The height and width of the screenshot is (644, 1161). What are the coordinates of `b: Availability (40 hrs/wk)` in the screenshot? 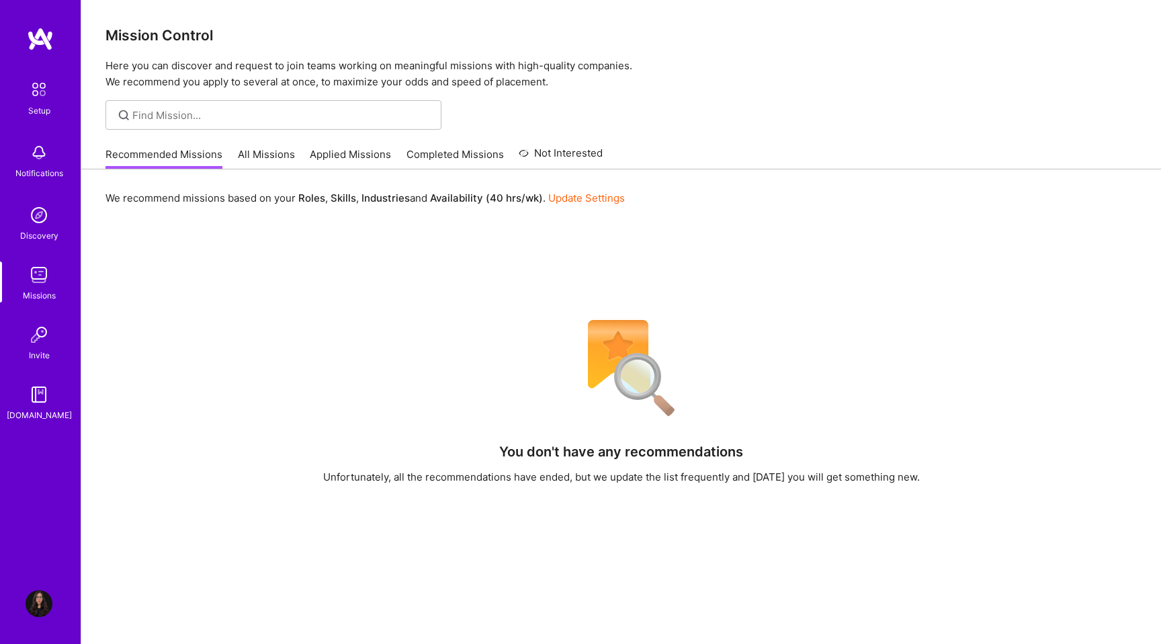 It's located at (486, 198).